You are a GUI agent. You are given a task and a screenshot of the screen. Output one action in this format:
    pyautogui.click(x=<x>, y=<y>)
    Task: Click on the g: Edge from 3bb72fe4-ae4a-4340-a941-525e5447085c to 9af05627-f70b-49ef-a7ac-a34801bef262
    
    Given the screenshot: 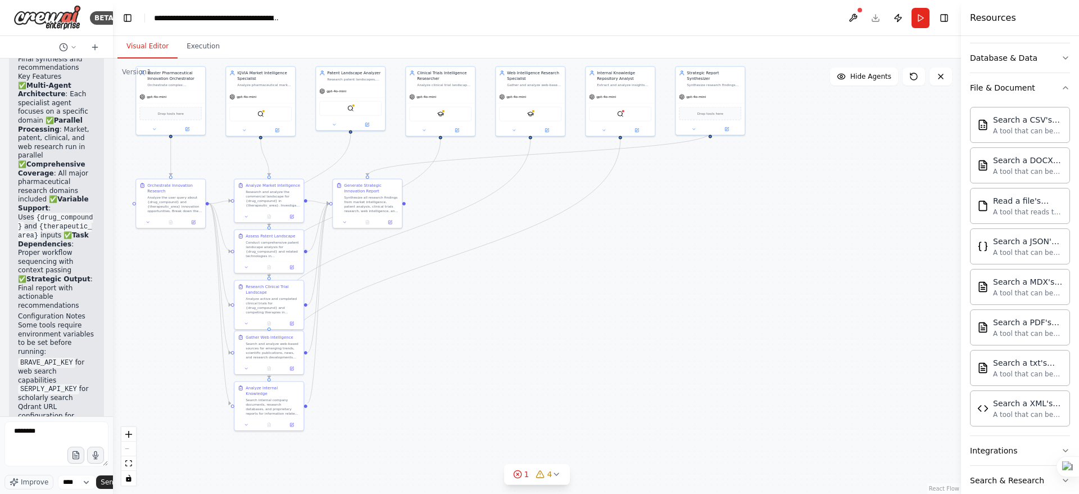 What is the action you would take?
    pyautogui.click(x=310, y=180)
    